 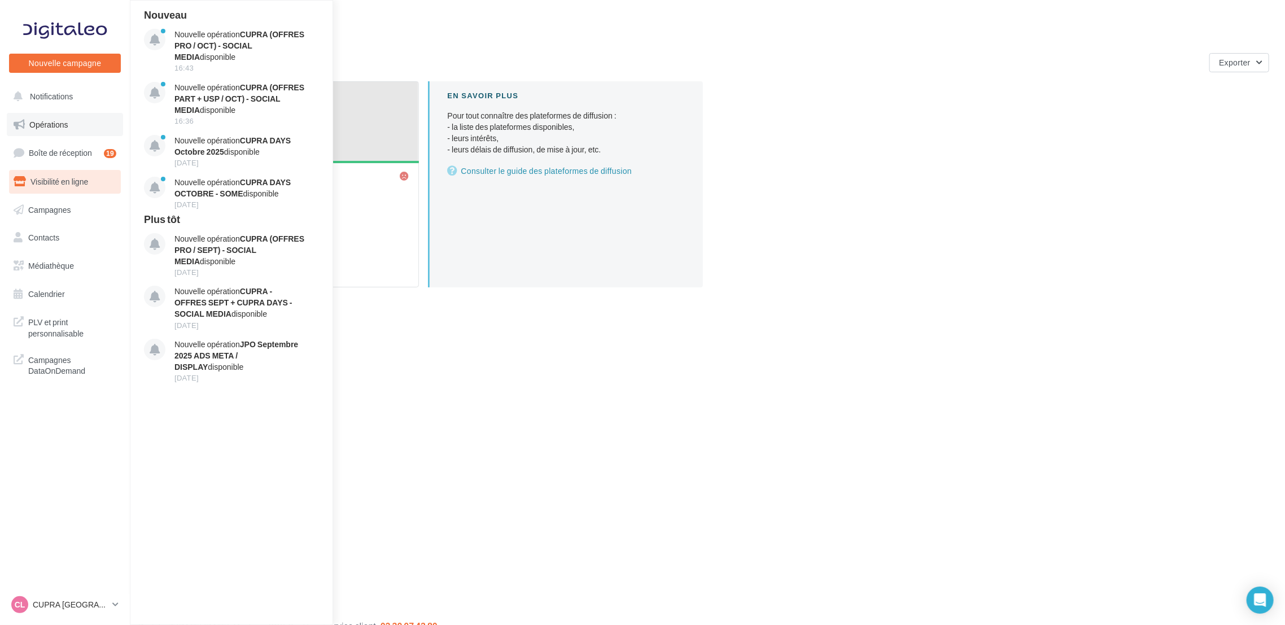 What do you see at coordinates (20, 605) in the screenshot?
I see `span: CL` at bounding box center [20, 605].